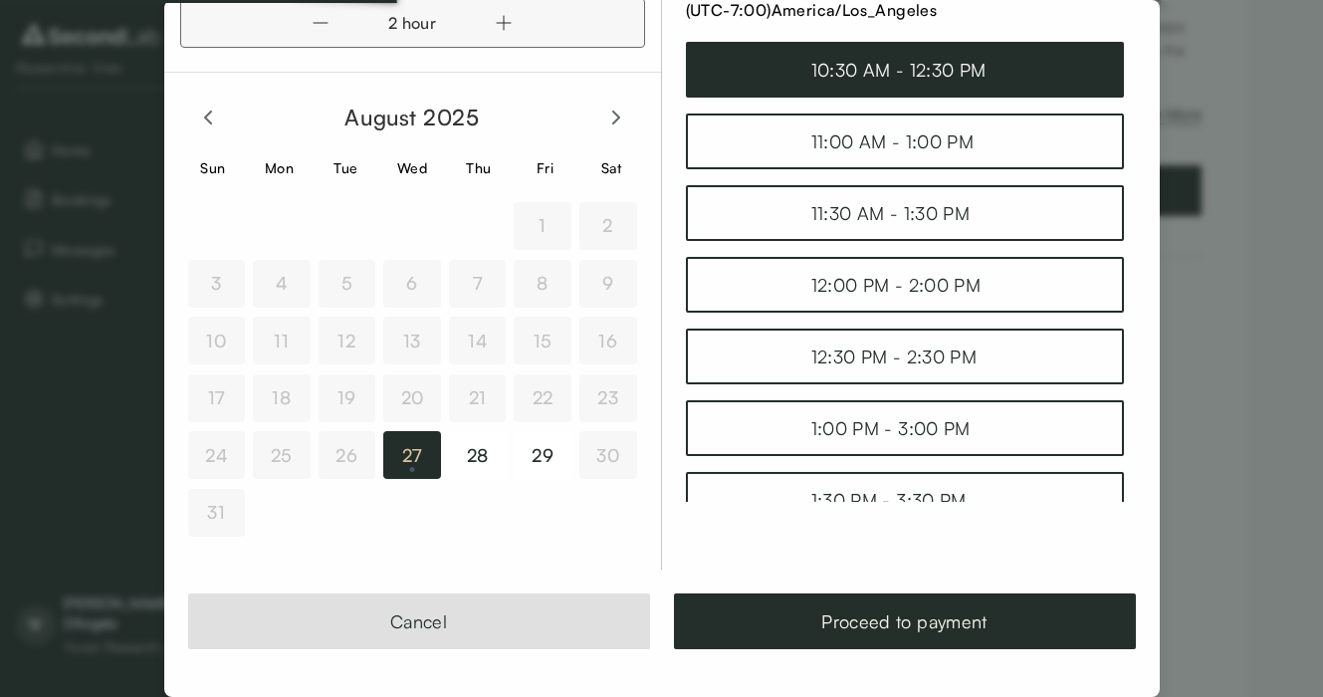  I want to click on button: Cancel, so click(419, 621).